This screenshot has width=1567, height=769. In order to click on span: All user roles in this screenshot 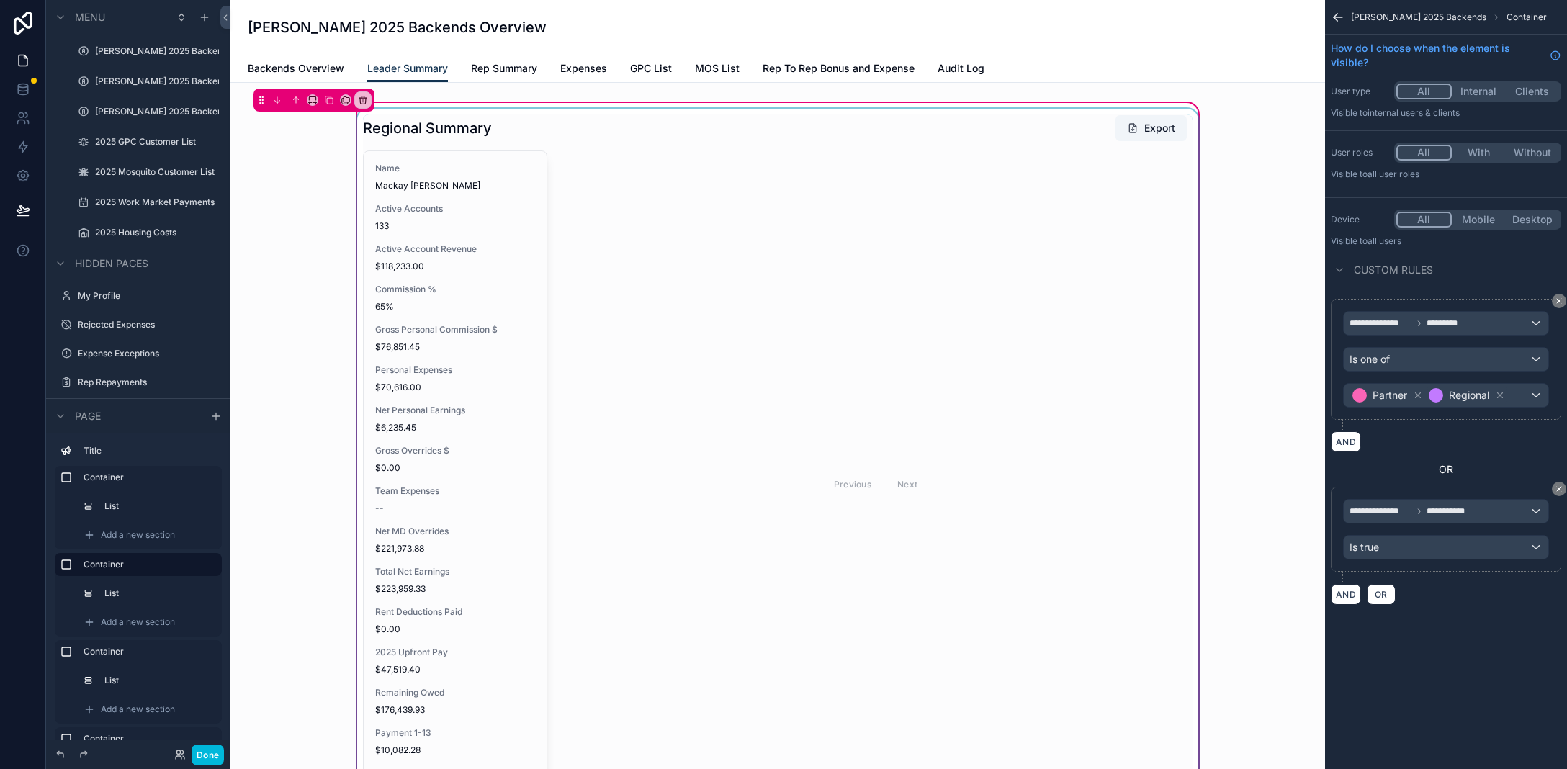, I will do `click(1394, 174)`.